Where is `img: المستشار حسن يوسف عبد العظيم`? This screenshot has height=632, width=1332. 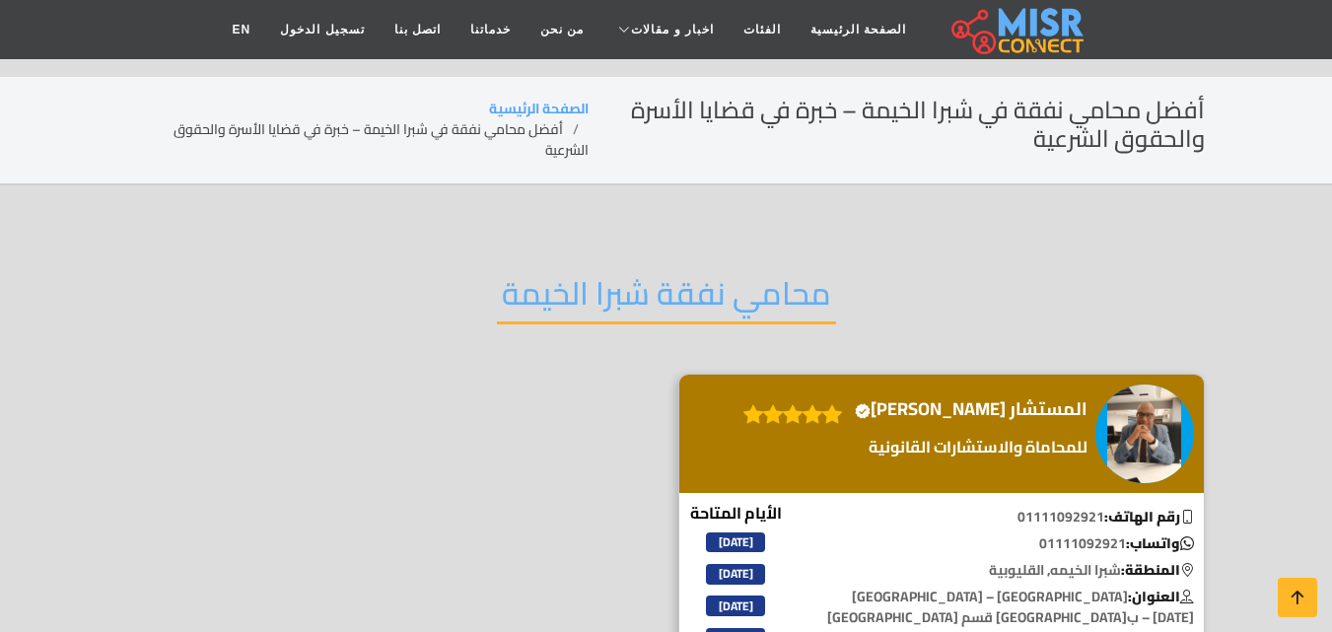 img: المستشار حسن يوسف عبد العظيم is located at coordinates (1145, 434).